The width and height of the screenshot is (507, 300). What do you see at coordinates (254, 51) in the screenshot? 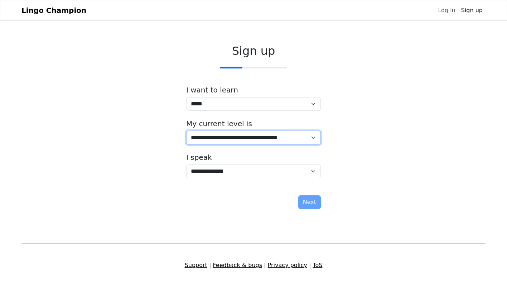
I see `h2: Sign up` at bounding box center [254, 51].